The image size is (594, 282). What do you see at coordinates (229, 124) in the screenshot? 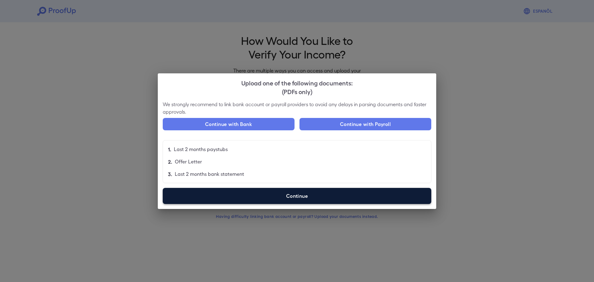
I see `button: Continue with Bank` at bounding box center [229, 124].